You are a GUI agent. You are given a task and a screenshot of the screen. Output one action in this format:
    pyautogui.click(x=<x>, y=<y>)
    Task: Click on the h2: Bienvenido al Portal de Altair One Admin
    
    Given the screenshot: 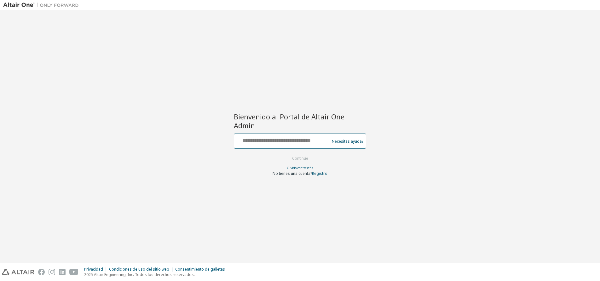 What is the action you would take?
    pyautogui.click(x=300, y=121)
    